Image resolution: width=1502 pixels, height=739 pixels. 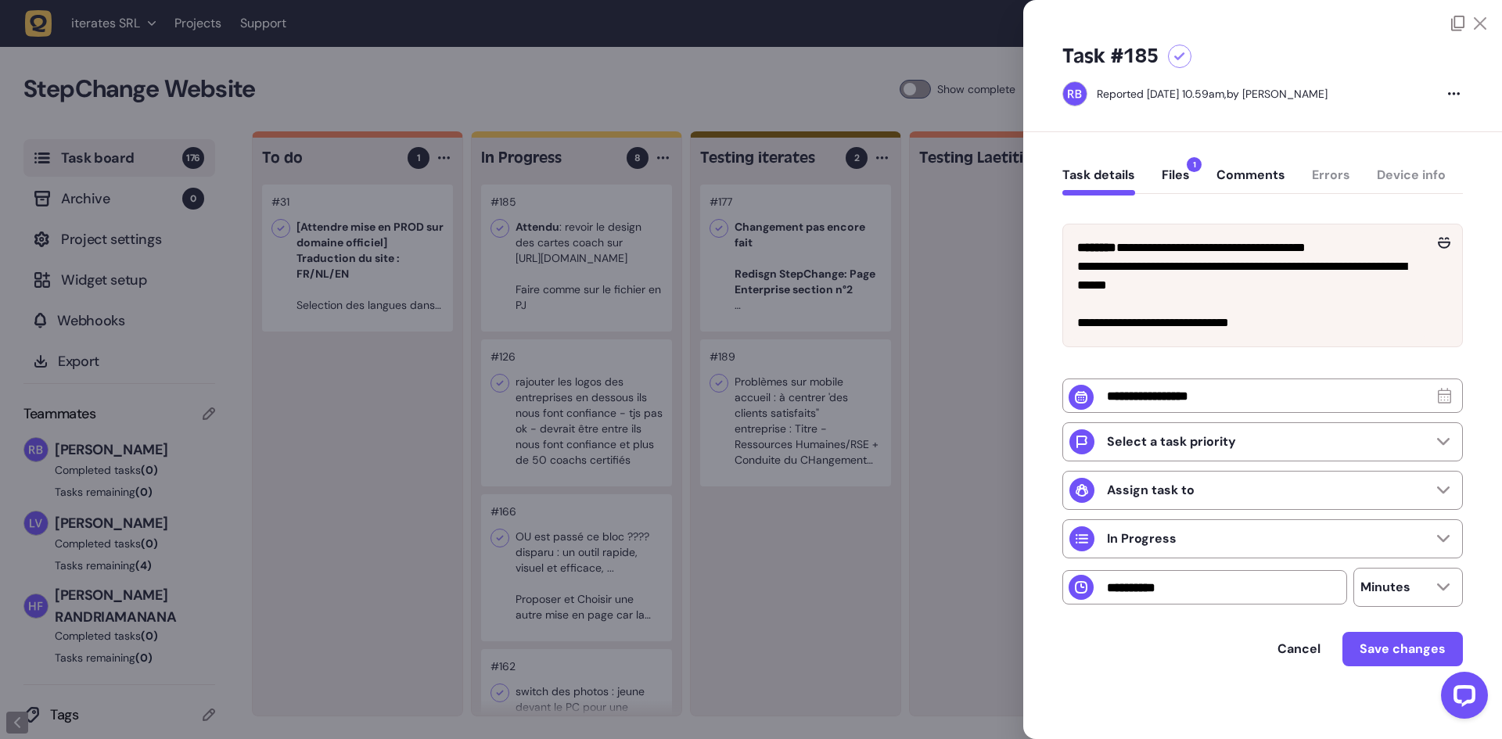 What do you see at coordinates (1298, 648) in the screenshot?
I see `span: Cancel` at bounding box center [1298, 648].